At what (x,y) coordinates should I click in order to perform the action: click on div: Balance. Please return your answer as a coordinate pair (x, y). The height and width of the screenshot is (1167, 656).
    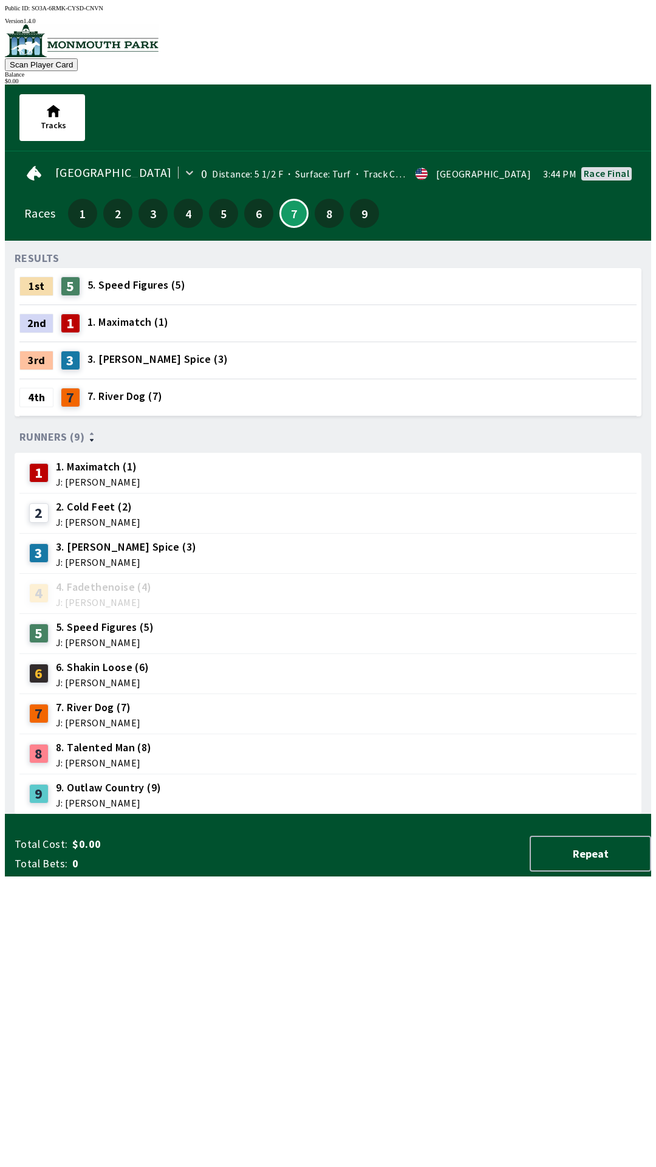
    Looking at the image, I should click on (328, 74).